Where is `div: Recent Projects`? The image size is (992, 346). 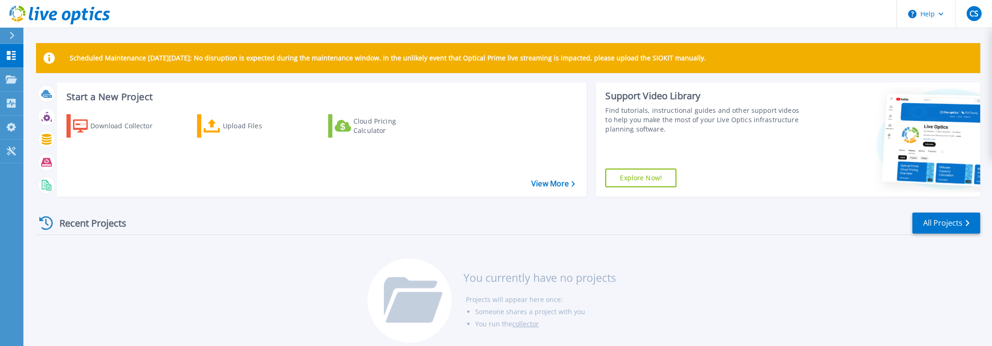 div: Recent Projects is located at coordinates (88, 223).